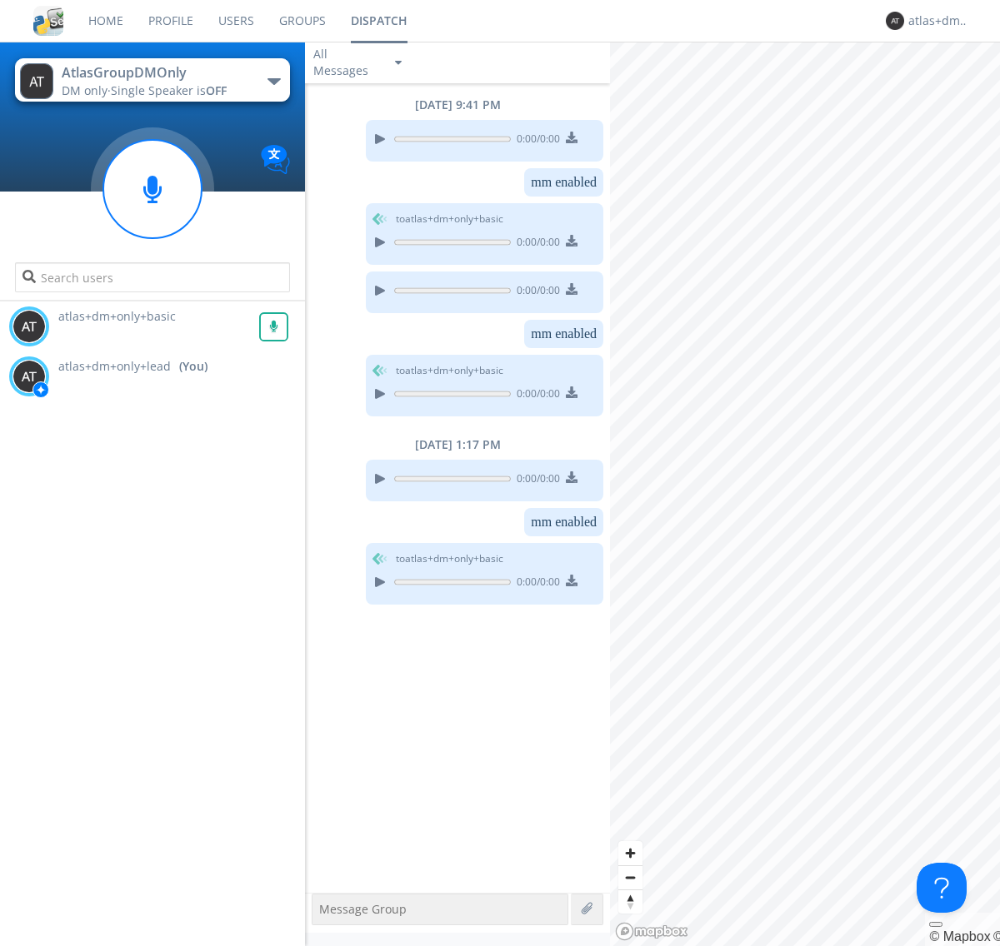 Image resolution: width=1000 pixels, height=946 pixels. What do you see at coordinates (48, 21) in the screenshot?
I see `img: cddb5a64eb264b2086981ab96f4c1ba7` at bounding box center [48, 21].